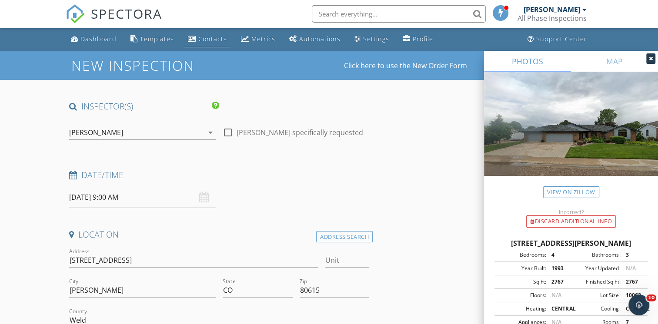 The height and width of the screenshot is (324, 658). I want to click on div: Lot Size:, so click(595, 296).